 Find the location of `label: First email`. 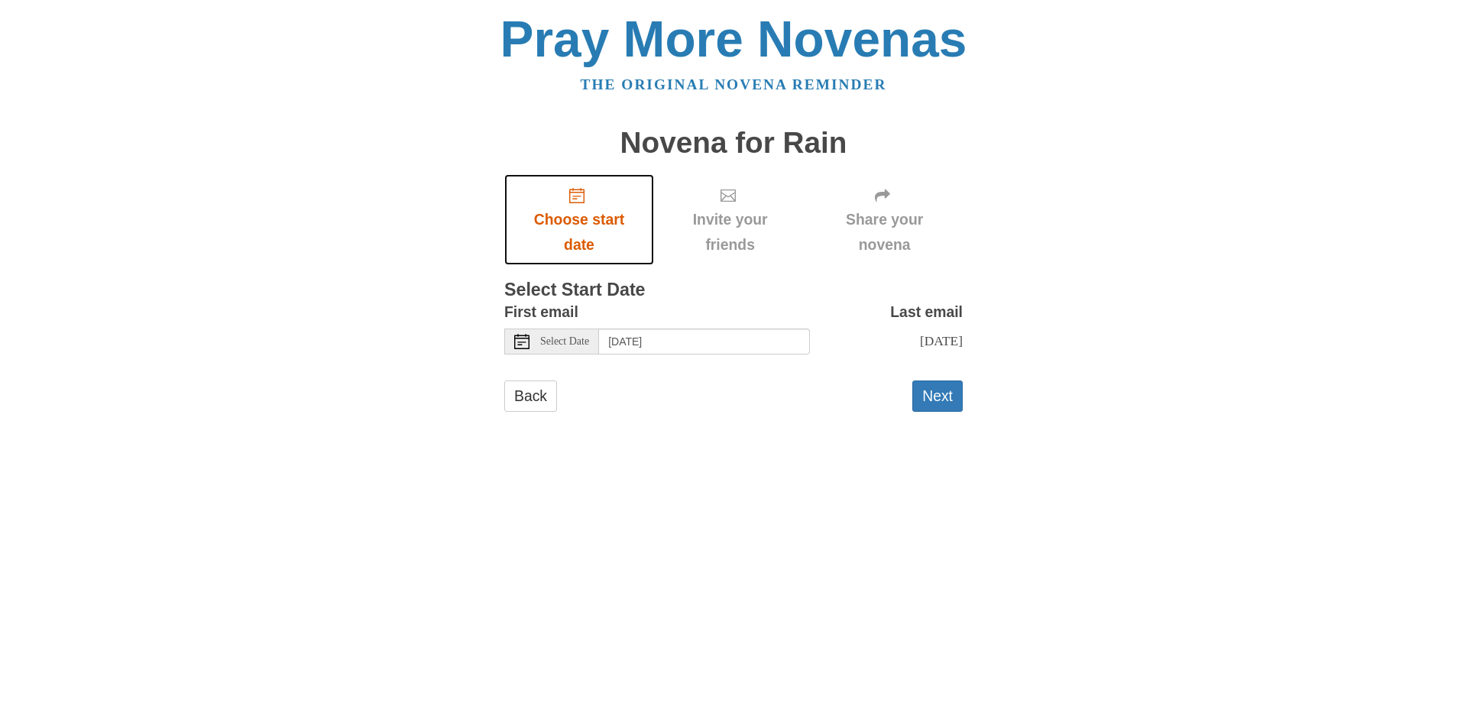

label: First email is located at coordinates (541, 312).